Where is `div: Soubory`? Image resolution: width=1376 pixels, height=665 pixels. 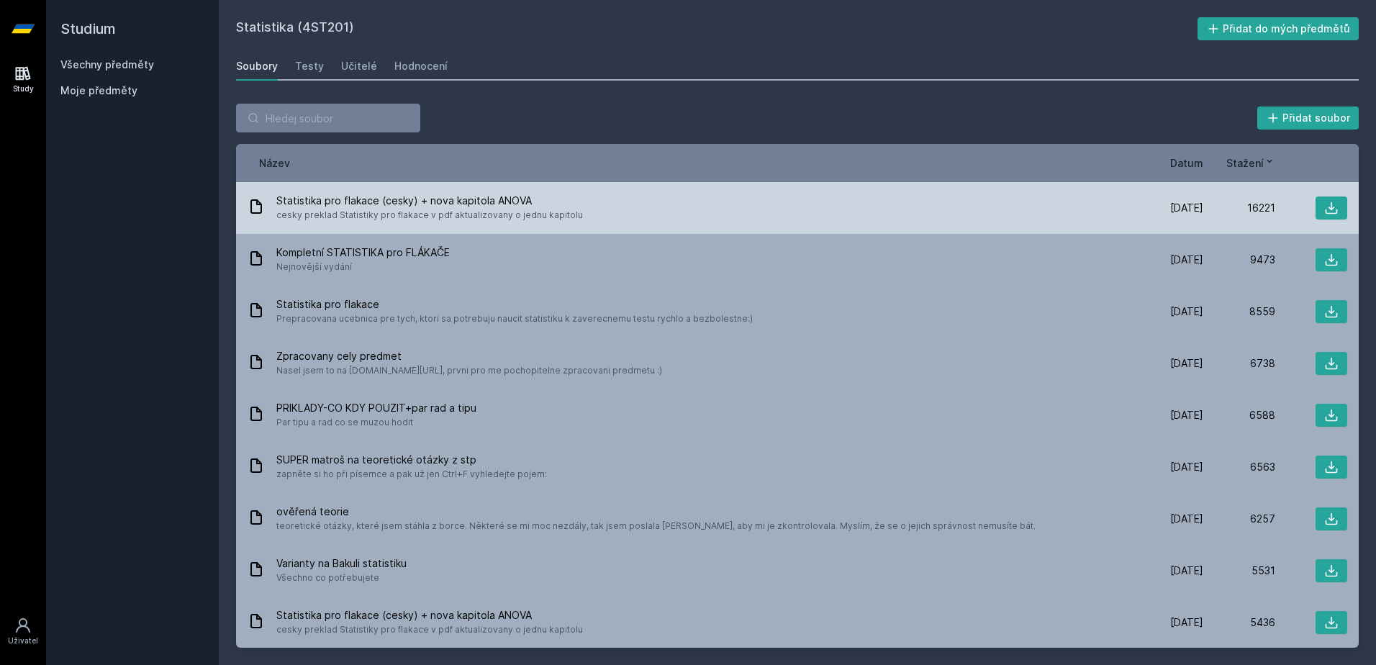 div: Soubory is located at coordinates (257, 66).